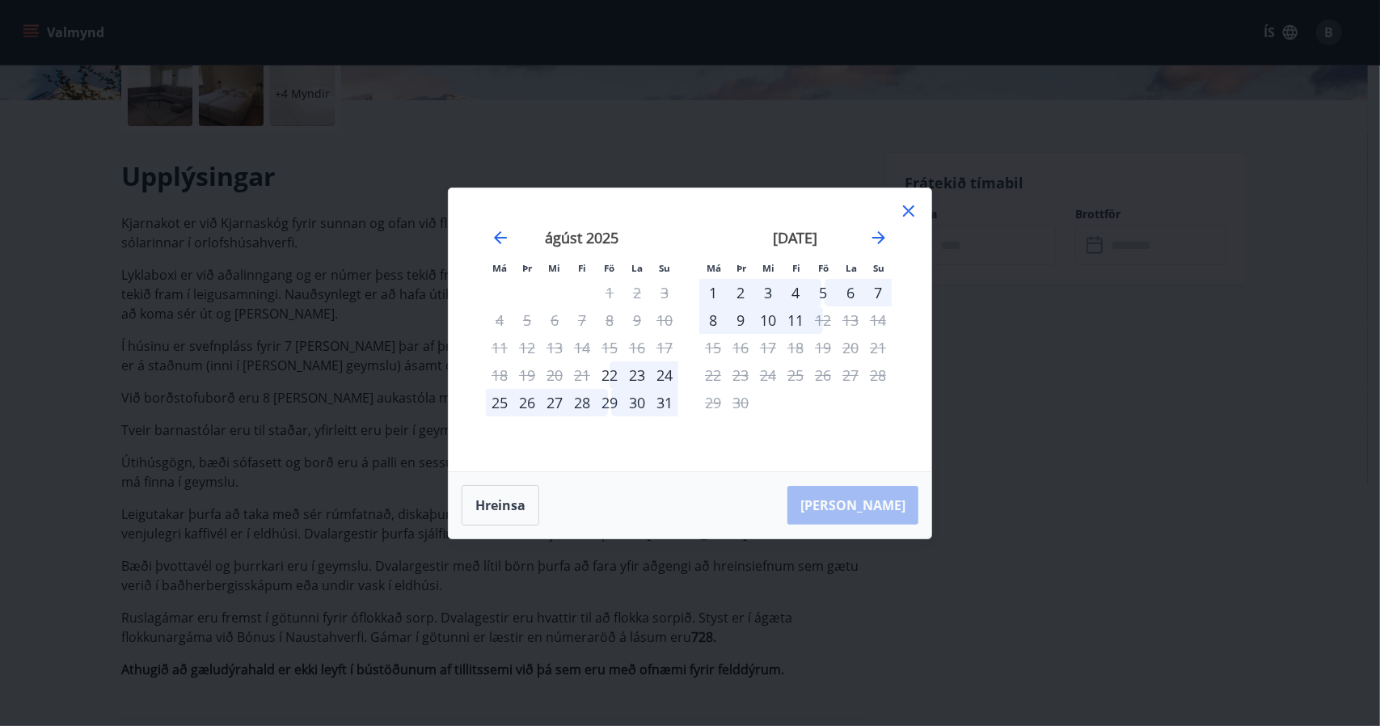  Describe the element at coordinates (637, 403) in the screenshot. I see `td: Choose laugardagur, 30. ágúst 2025 as your check-in date. It’s available.` at that location.